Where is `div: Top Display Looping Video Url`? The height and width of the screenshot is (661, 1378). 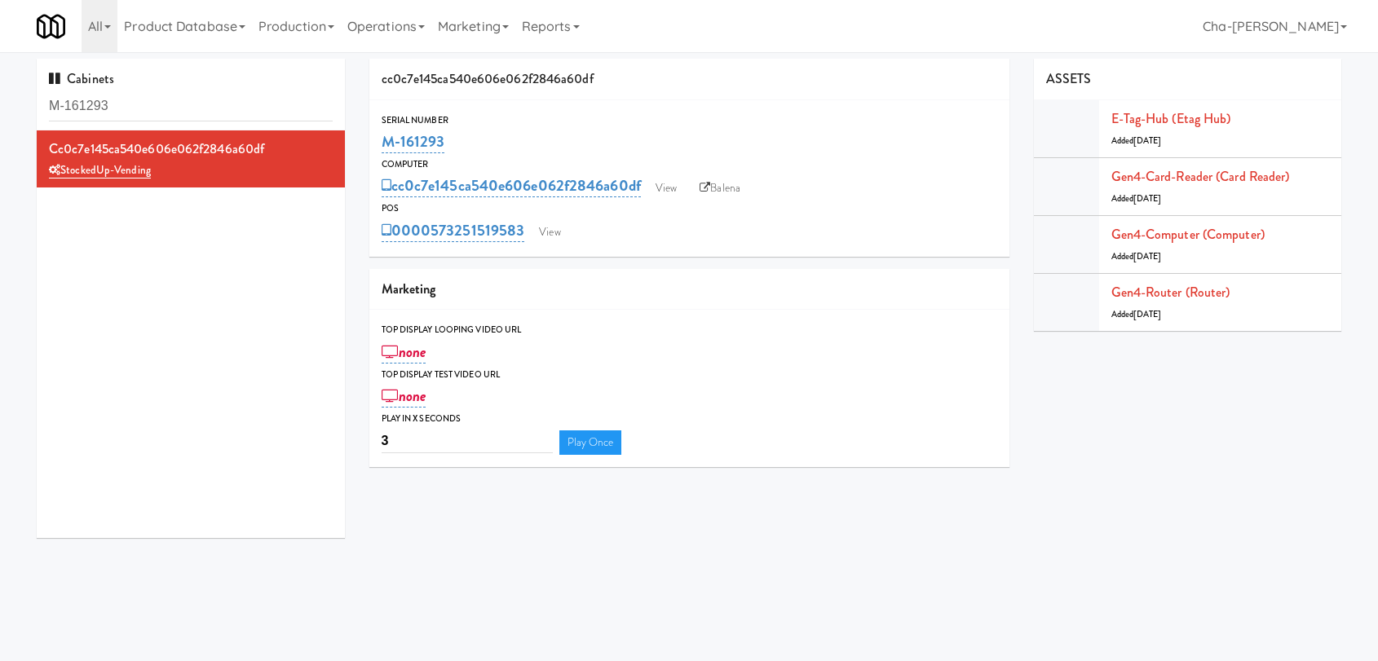 div: Top Display Looping Video Url is located at coordinates (689, 330).